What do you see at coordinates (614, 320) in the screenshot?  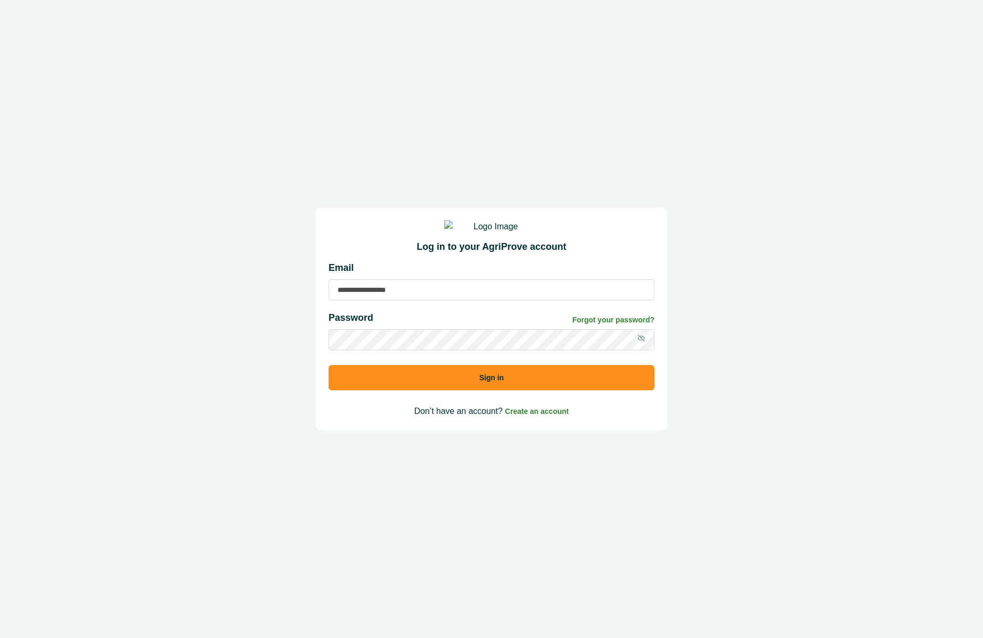 I see `span: Forgot your password?` at bounding box center [614, 320].